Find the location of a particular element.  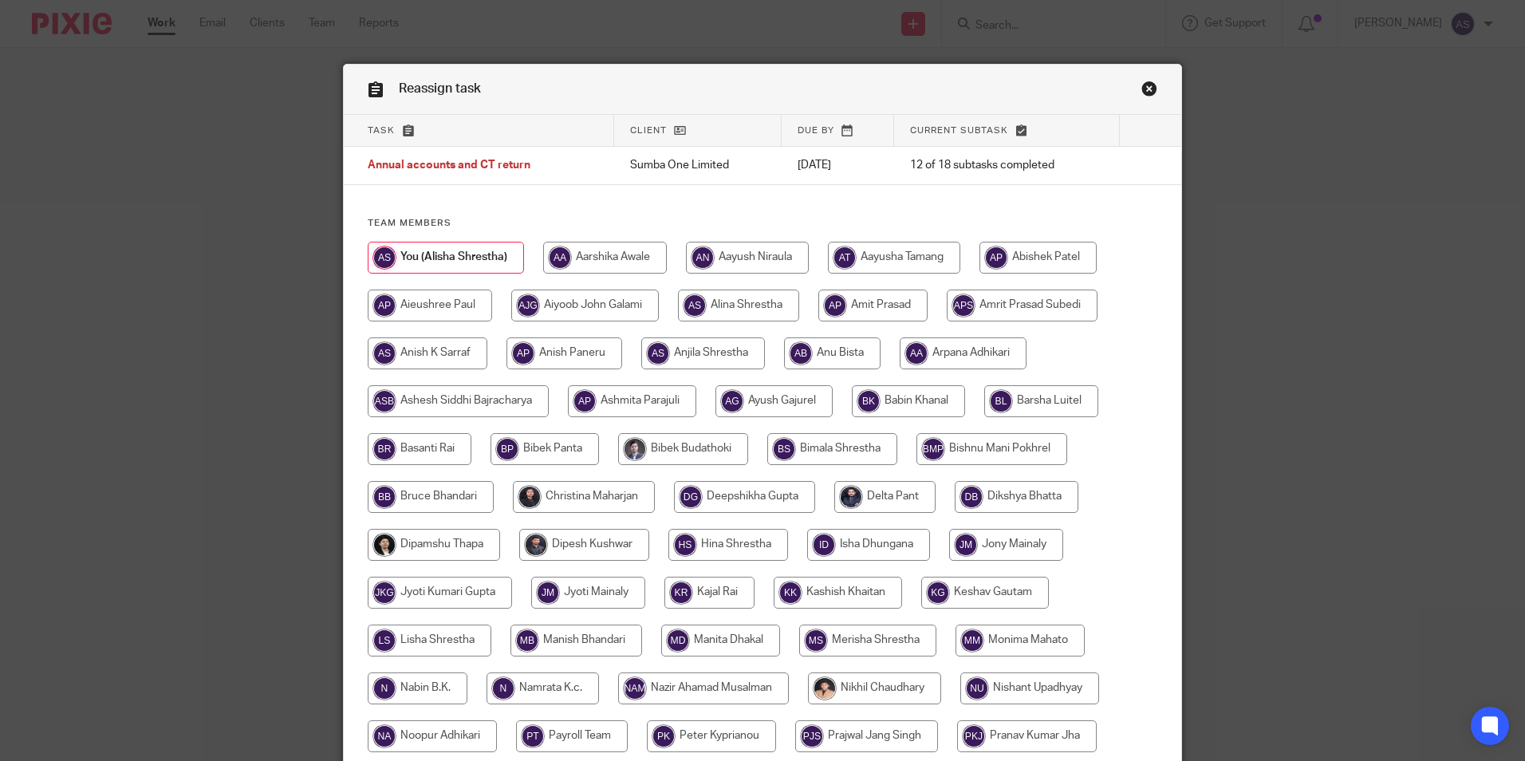

a: Close this dialog window is located at coordinates (1149, 91).